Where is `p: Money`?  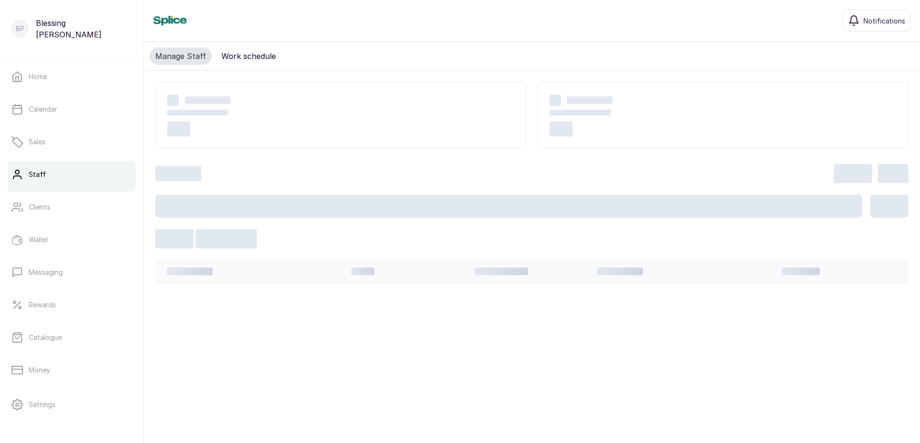 p: Money is located at coordinates (39, 370).